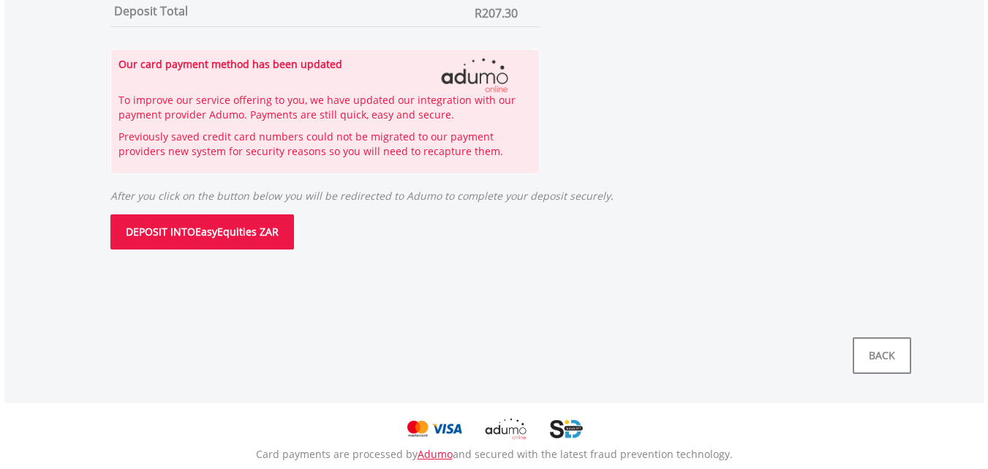 The image size is (988, 469). Describe the element at coordinates (325, 107) in the screenshot. I see `p: To improve our service offering to you, we have updated our integration with our payment provider...` at that location.